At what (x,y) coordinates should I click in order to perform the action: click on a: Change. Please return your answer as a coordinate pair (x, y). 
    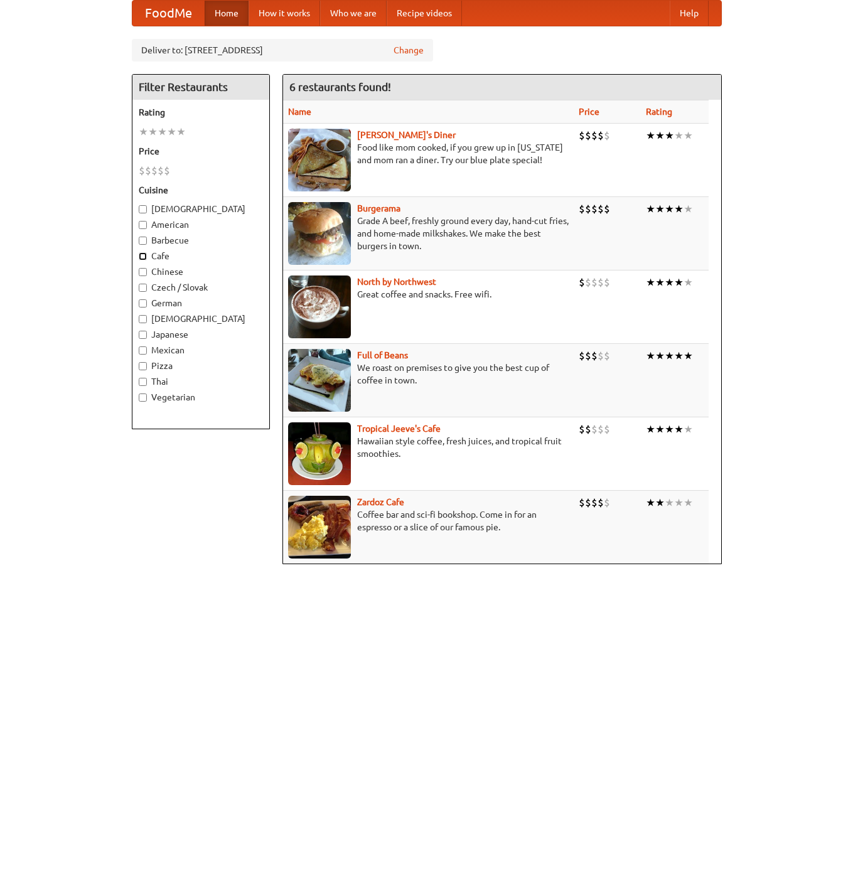
    Looking at the image, I should click on (408, 50).